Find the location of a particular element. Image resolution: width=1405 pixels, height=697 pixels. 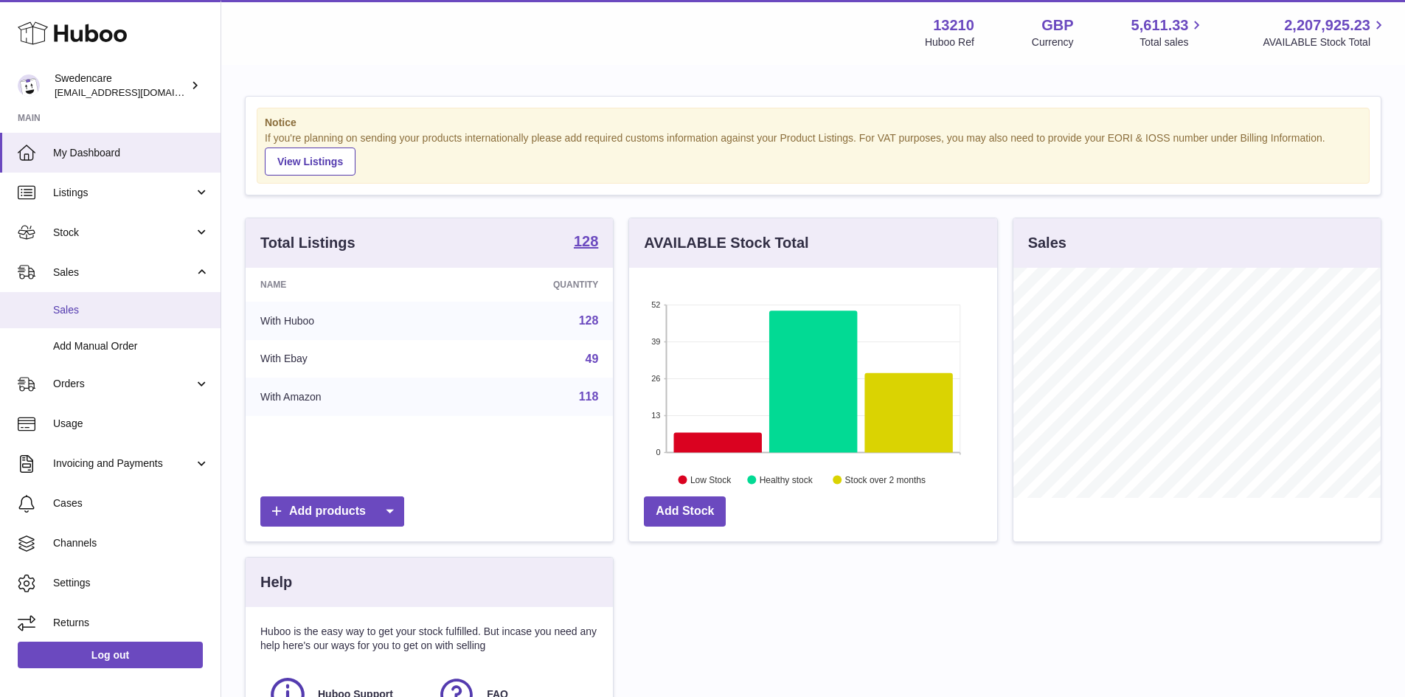

text: 26 is located at coordinates (656, 378).